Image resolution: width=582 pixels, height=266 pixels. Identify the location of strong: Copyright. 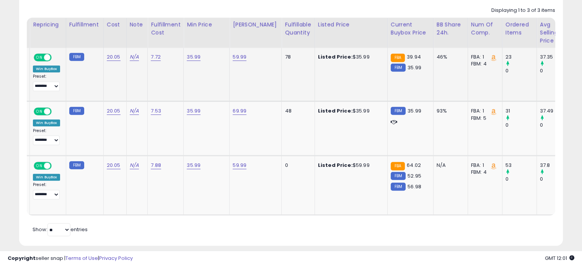
(21, 258).